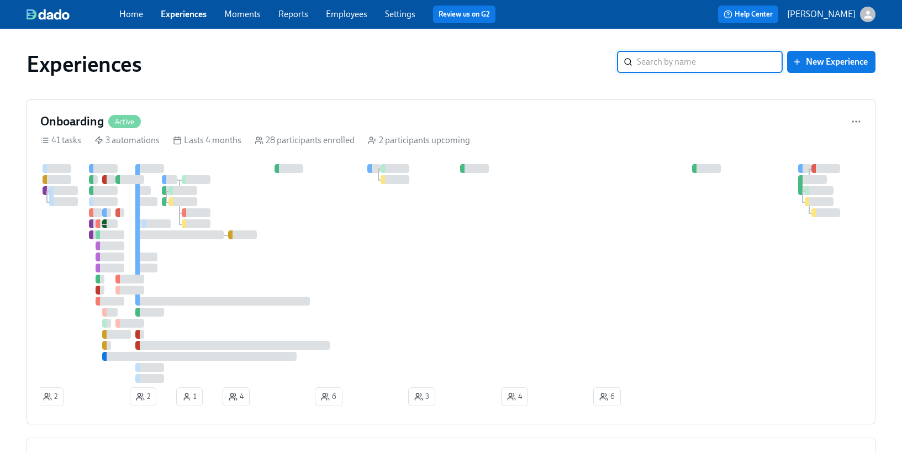 This screenshot has height=452, width=902. Describe the element at coordinates (72, 122) in the screenshot. I see `h4: Onboarding` at that location.